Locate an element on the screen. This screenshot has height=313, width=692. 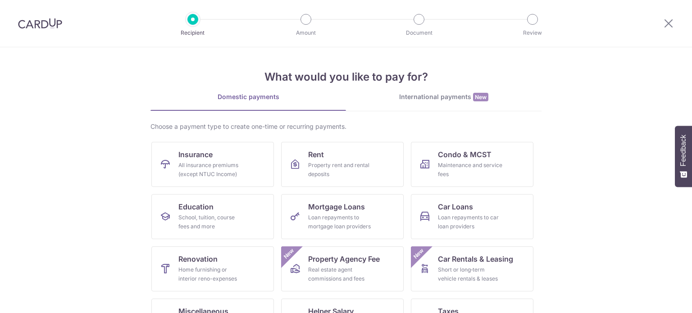
span: Property Agency Fee is located at coordinates (344, 259).